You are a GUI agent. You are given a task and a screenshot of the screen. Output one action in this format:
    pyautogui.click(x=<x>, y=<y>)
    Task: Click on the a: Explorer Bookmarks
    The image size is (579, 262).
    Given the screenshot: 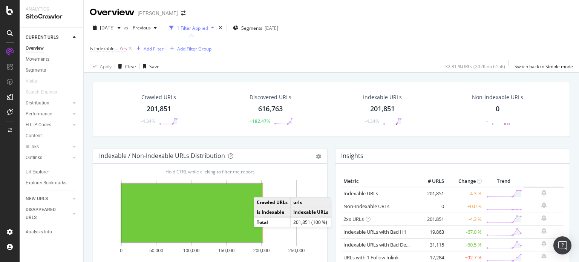 What is the action you would take?
    pyautogui.click(x=52, y=183)
    